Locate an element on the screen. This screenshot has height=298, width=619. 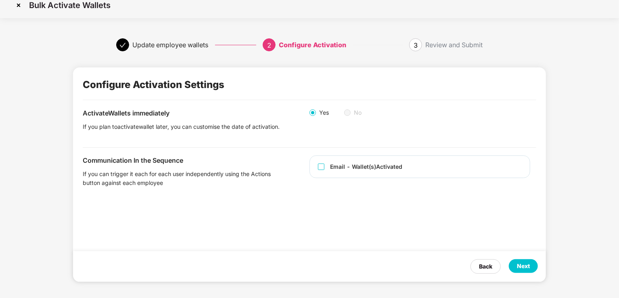
p: Bulk Activate Wallets is located at coordinates (70, 5).